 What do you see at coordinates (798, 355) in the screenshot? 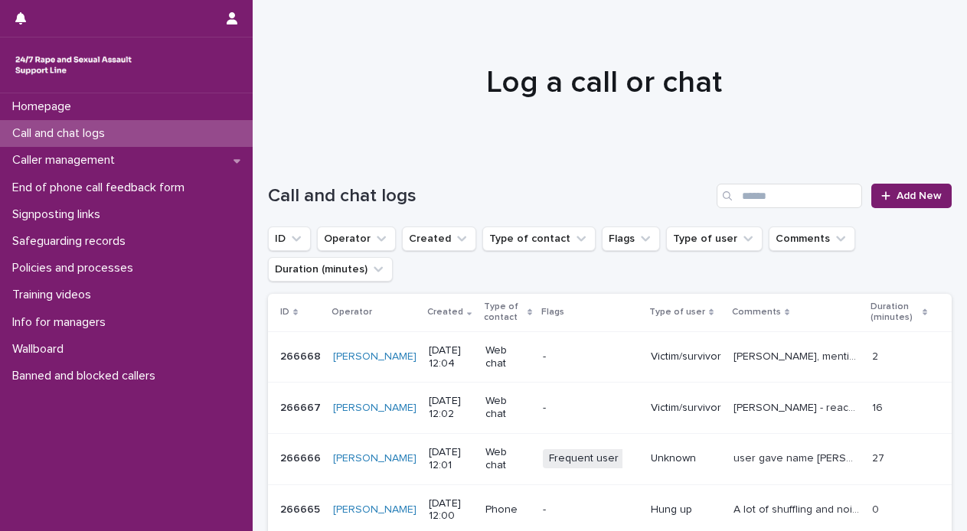
I see `p: Rebecca, mentioned experiencing sexual violence (CSA), there were no 'visitor is typing' messages...` at bounding box center [798, 355].